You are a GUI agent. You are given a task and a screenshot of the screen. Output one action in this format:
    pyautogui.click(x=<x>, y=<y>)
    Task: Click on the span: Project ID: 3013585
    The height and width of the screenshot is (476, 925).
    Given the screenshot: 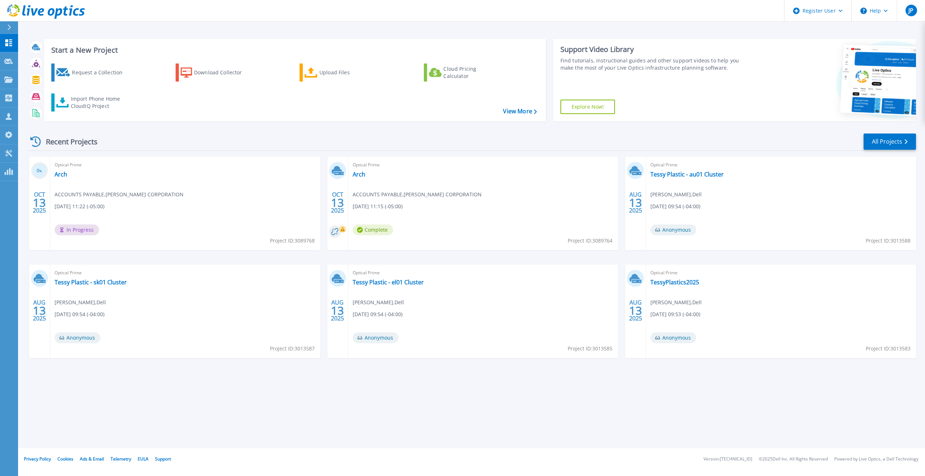 What is the action you would take?
    pyautogui.click(x=590, y=349)
    